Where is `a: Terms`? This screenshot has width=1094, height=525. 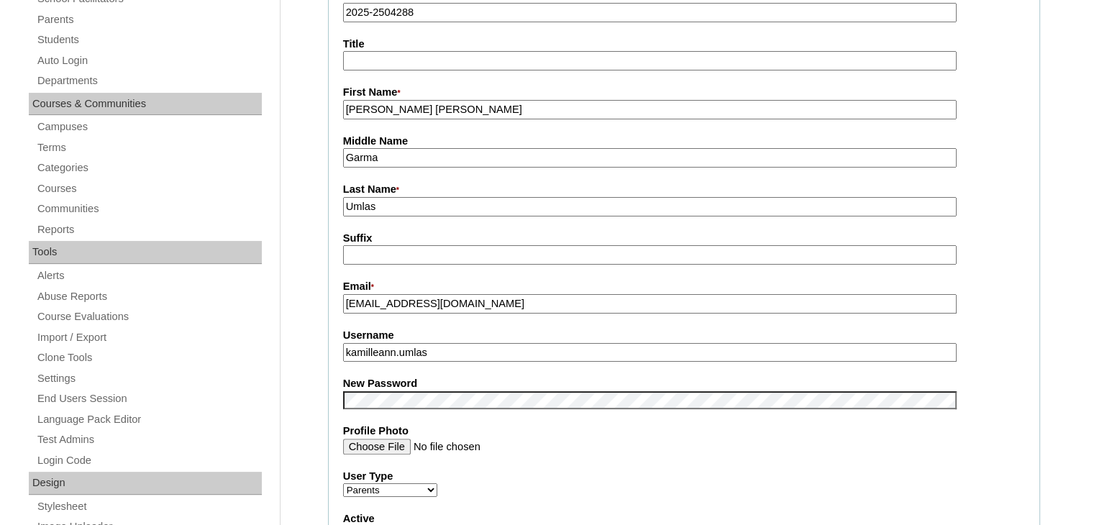 a: Terms is located at coordinates (149, 148).